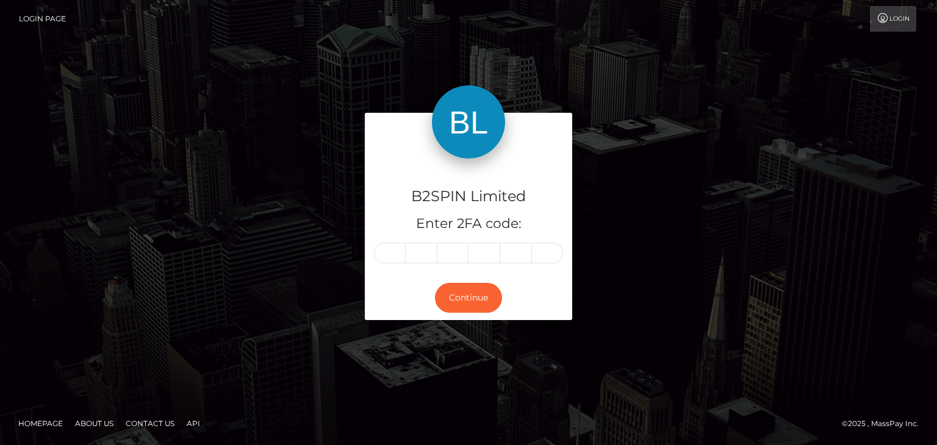 This screenshot has height=445, width=937. I want to click on h4: B2SPIN Limited, so click(469, 196).